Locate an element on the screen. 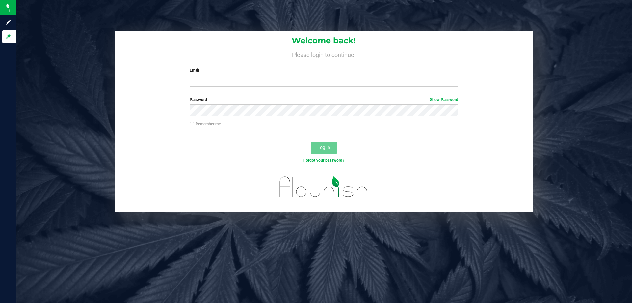 The image size is (632, 303). a: Forgot your password? is located at coordinates (324, 160).